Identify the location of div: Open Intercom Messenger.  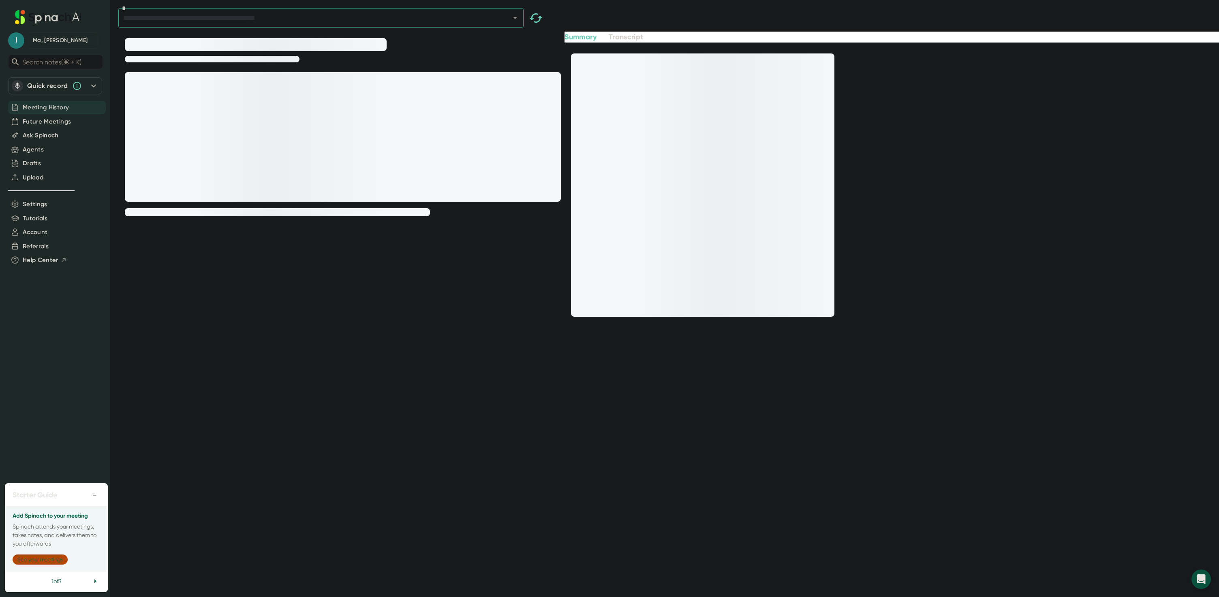
(1201, 579).